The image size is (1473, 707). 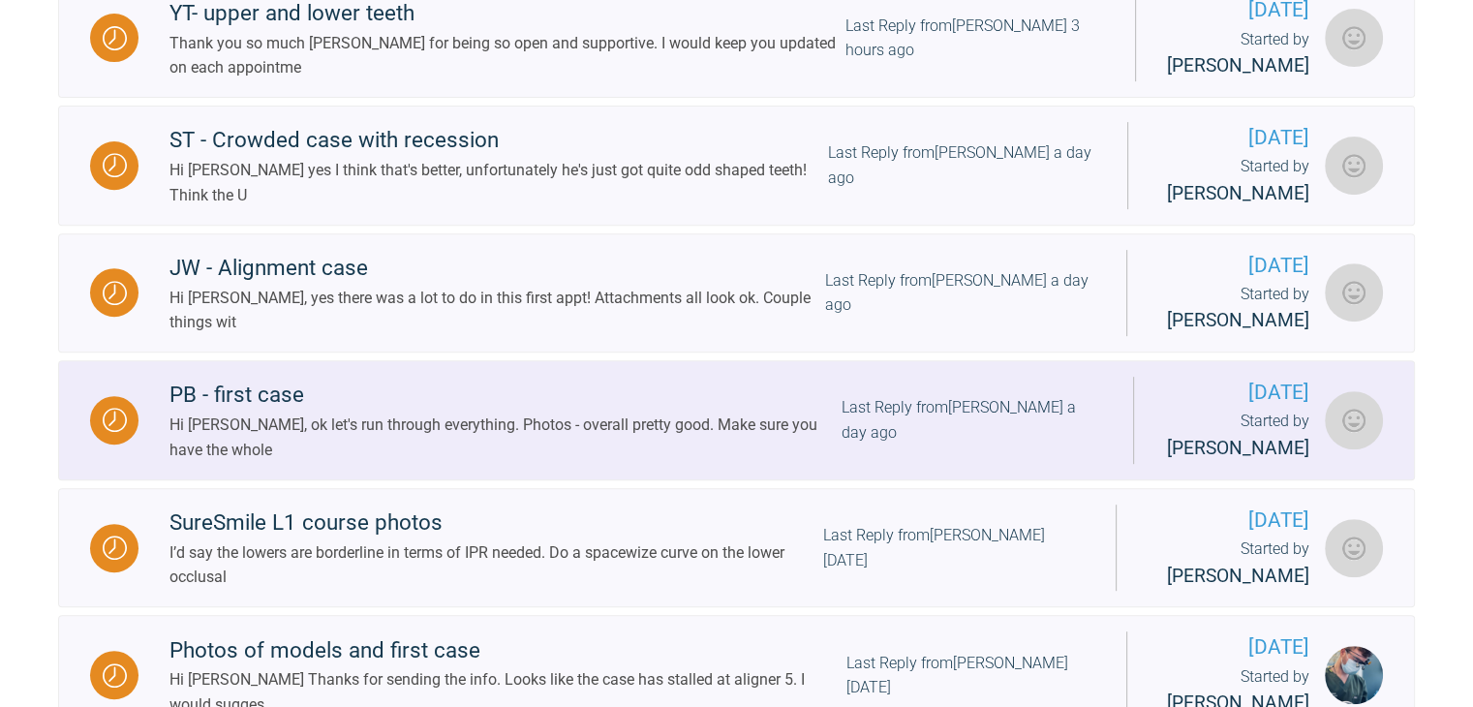 I want to click on a: WaitingSureSmile L1 course photosI’d say the lowers are borderline in terms of IPR needed. Do a s..., so click(x=736, y=548).